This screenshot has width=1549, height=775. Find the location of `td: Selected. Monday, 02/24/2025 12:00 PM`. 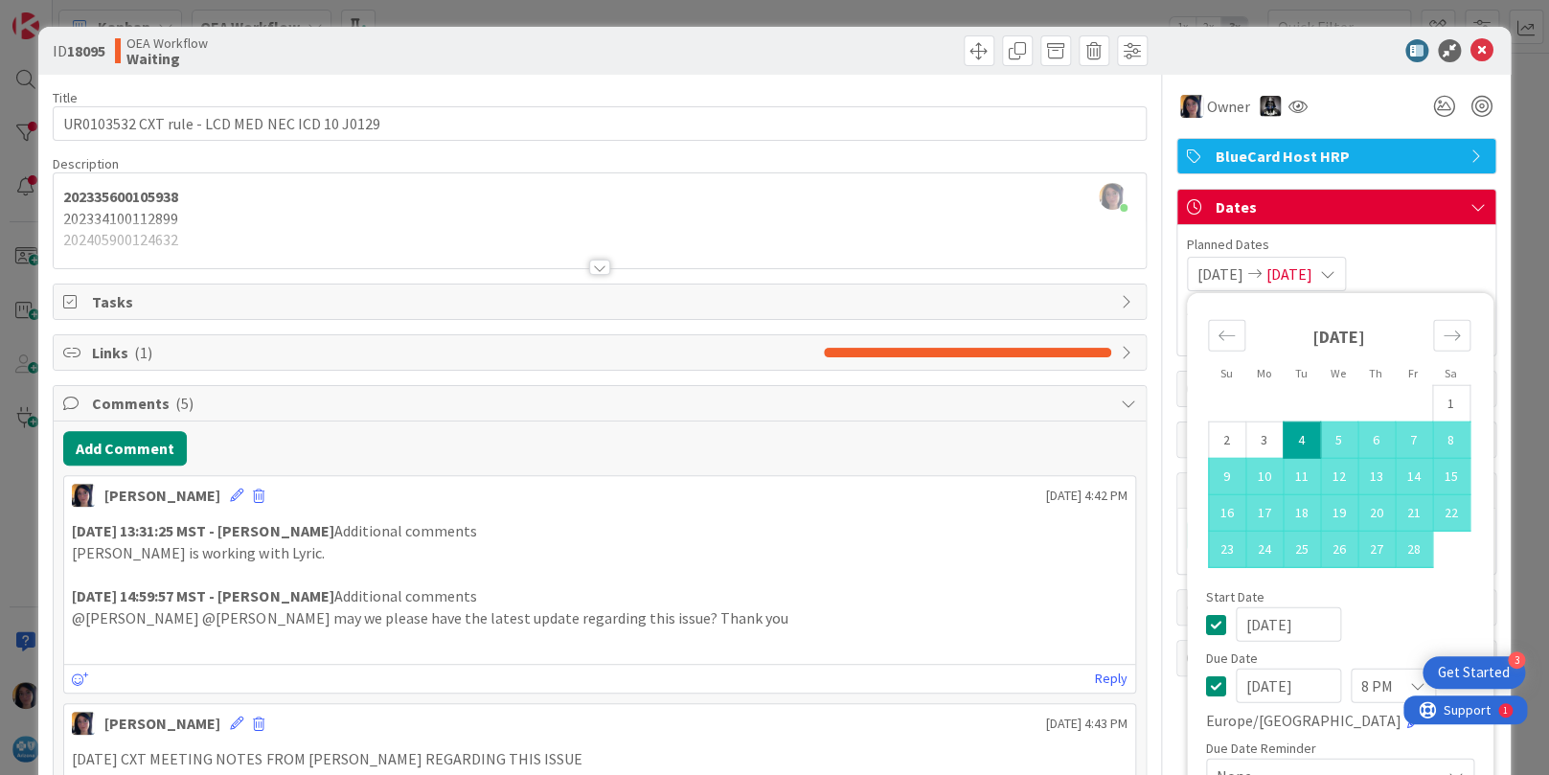

td: Selected. Monday, 02/24/2025 12:00 PM is located at coordinates (1264, 549).